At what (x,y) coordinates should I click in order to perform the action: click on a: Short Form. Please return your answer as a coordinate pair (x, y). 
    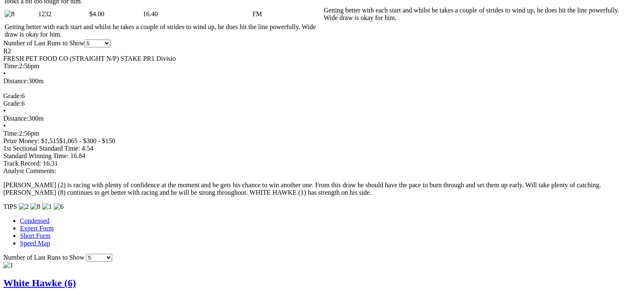
    Looking at the image, I should click on (35, 235).